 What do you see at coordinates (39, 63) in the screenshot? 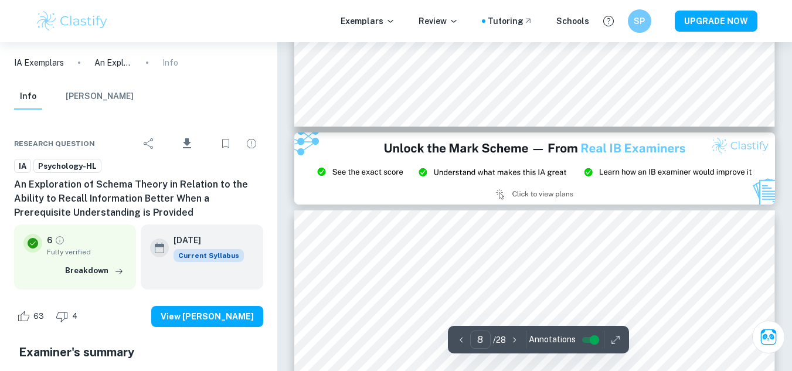
I see `a: IA Exemplars` at bounding box center [39, 63].